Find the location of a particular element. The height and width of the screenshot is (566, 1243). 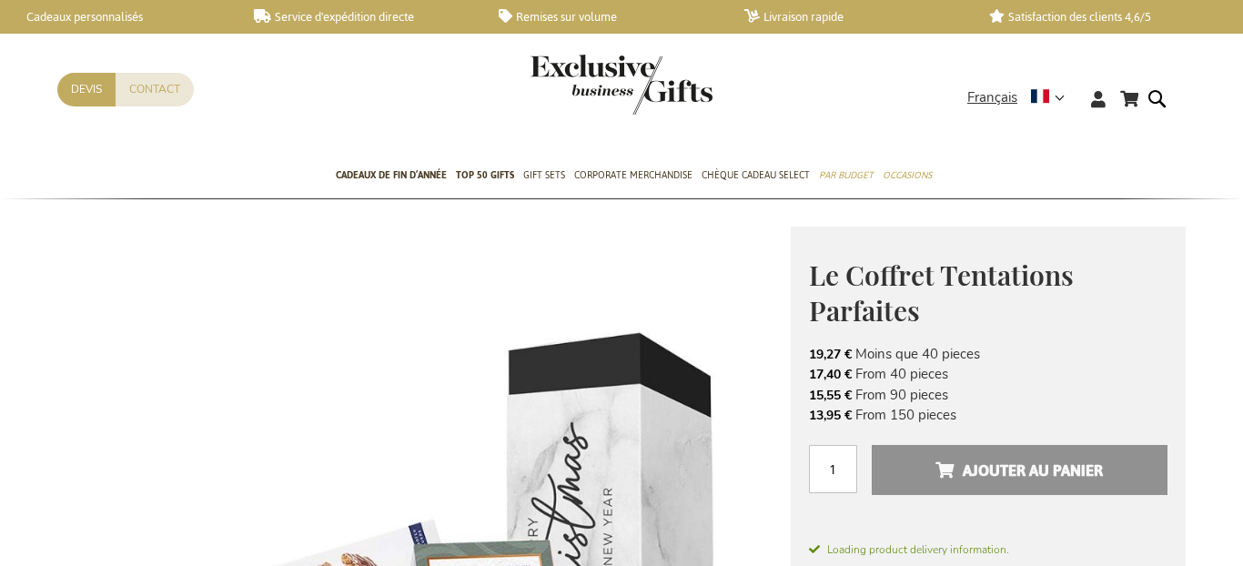

a: Occasions is located at coordinates (907, 177).